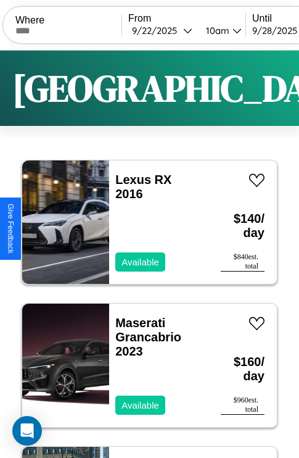  What do you see at coordinates (157, 30) in the screenshot?
I see `div: 9 / 22 / 2025` at bounding box center [157, 30].